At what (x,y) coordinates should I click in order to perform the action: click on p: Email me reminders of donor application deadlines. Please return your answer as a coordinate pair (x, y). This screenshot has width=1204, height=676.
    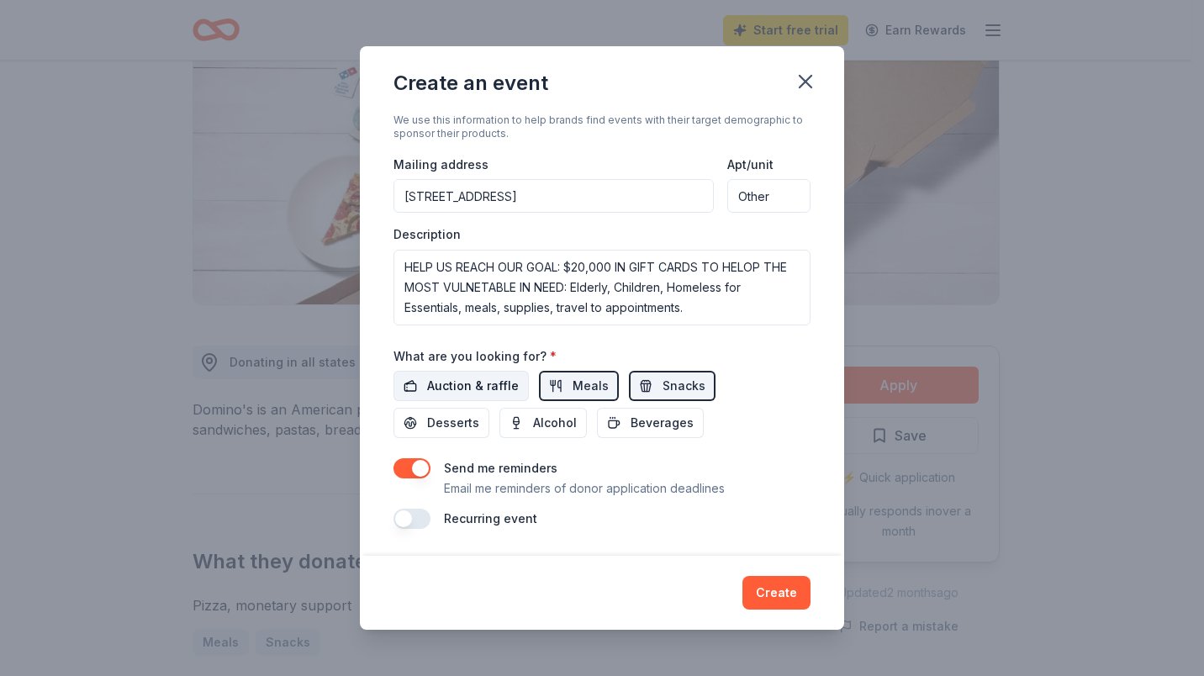
    Looking at the image, I should click on (584, 488).